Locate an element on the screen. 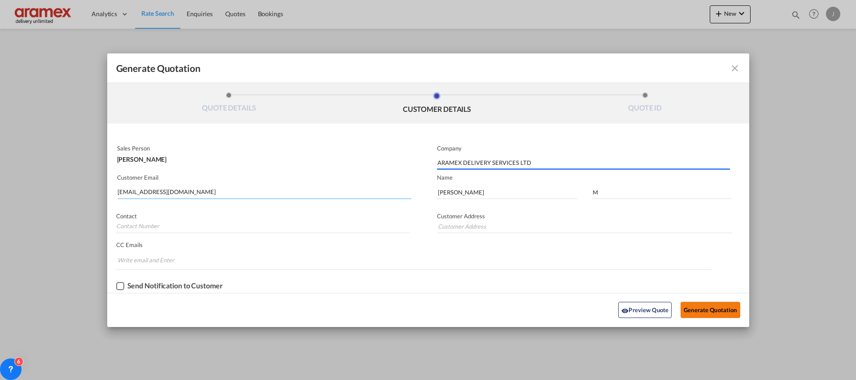 The image size is (856, 380). input: Contact Number is located at coordinates (263, 226).